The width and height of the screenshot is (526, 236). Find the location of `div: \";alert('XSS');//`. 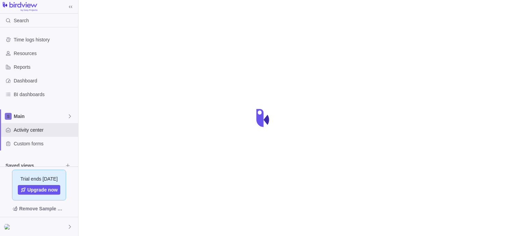

div: \";alert('XSS');// is located at coordinates (8, 227).